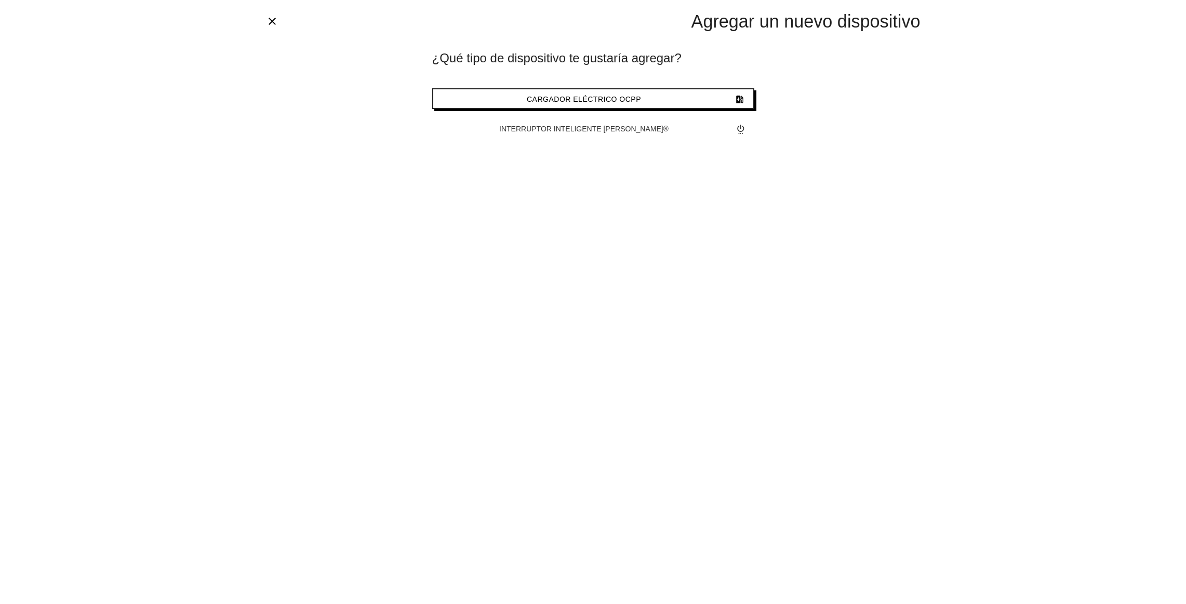 The width and height of the screenshot is (1186, 604). Describe the element at coordinates (584, 99) in the screenshot. I see `span: Cargador eléctrico OCPP` at that location.